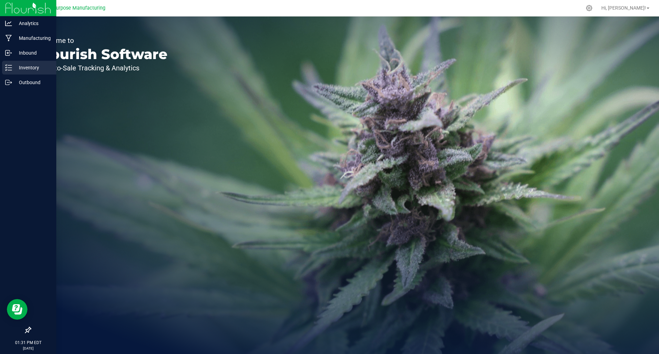  Describe the element at coordinates (9, 53) in the screenshot. I see `inline-svg: Inbound` at that location.